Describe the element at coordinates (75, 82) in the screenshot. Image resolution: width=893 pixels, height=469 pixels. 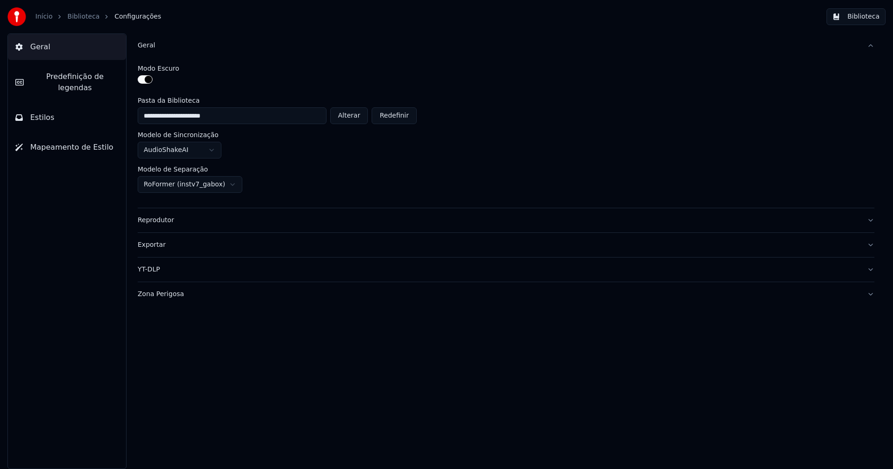
I see `span: Predefinição de legendas` at that location.